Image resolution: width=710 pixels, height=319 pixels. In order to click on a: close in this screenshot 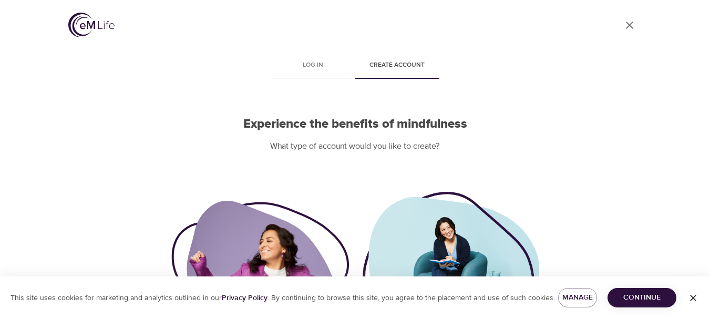, I will do `click(630, 25)`.